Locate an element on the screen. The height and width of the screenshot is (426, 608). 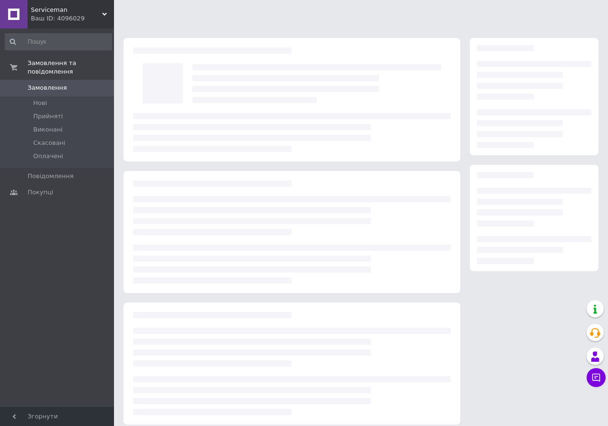
span: Оплачені is located at coordinates (48, 156).